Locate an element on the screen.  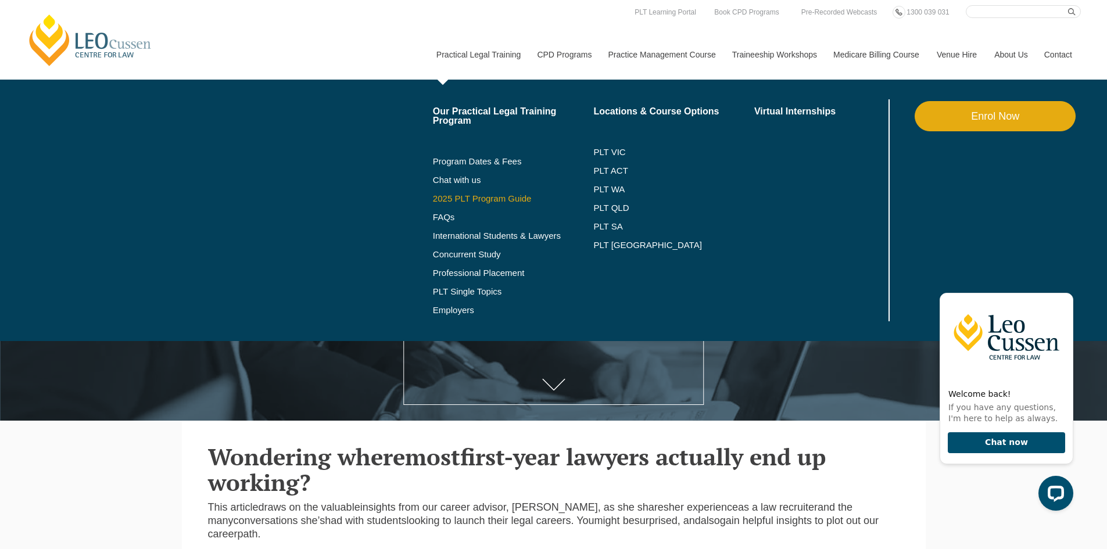
span: her experience is located at coordinates (703, 507).